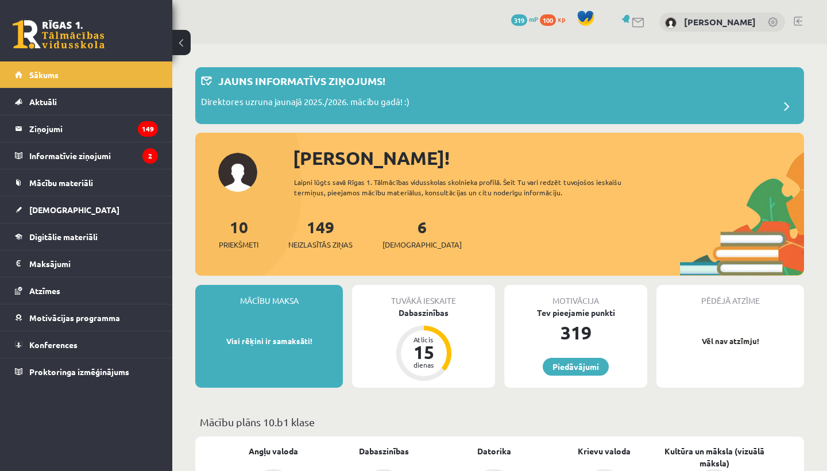 This screenshot has width=827, height=471. Describe the element at coordinates (519, 20) in the screenshot. I see `span: 319` at that location.